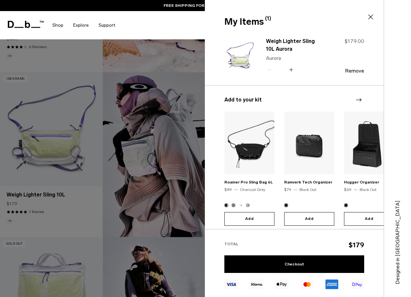 Image resolution: width=411 pixels, height=297 pixels. What do you see at coordinates (369, 143) in the screenshot?
I see `img: Hugger Organizer Black Out` at bounding box center [369, 143].